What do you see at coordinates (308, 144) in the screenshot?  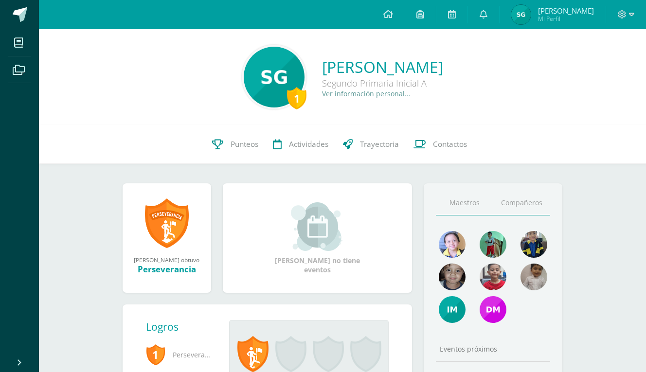 I see `span: Actividades` at bounding box center [308, 144].